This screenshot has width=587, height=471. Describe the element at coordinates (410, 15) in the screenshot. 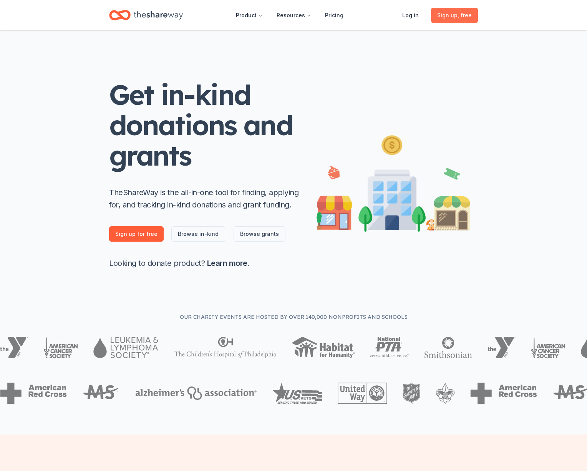

I see `a: Log in` at that location.